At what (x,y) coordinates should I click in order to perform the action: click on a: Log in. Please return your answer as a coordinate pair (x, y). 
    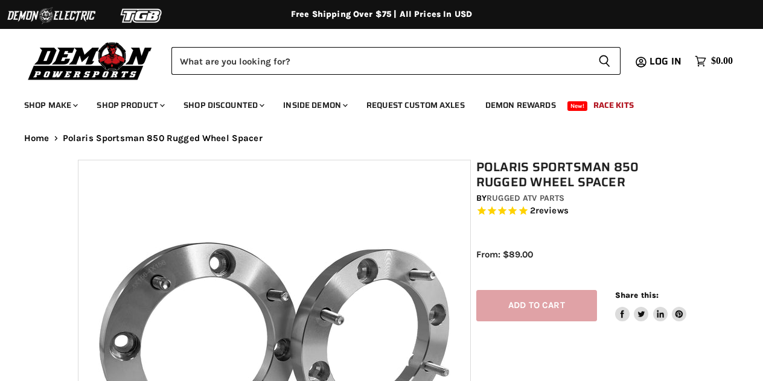
    Looking at the image, I should click on (666, 62).